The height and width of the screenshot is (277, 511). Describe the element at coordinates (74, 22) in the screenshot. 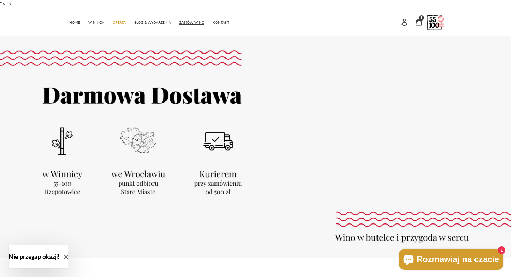

I see `span: HOME` at that location.